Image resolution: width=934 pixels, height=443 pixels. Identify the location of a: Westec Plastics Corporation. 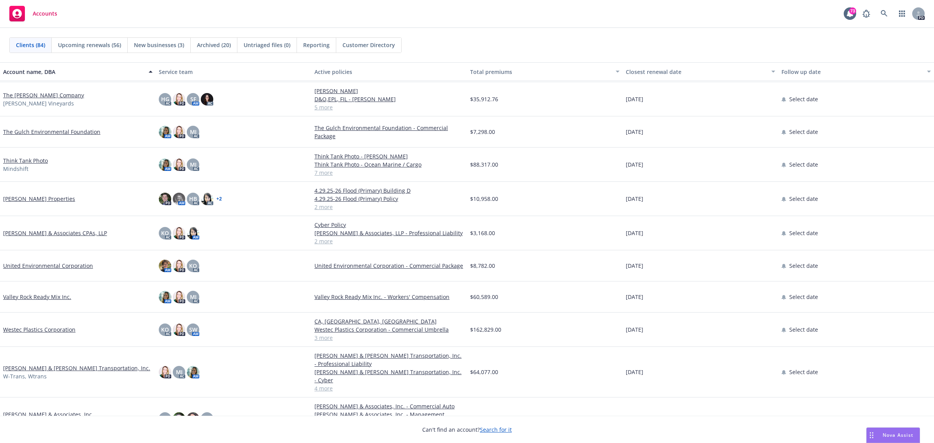
(39, 329).